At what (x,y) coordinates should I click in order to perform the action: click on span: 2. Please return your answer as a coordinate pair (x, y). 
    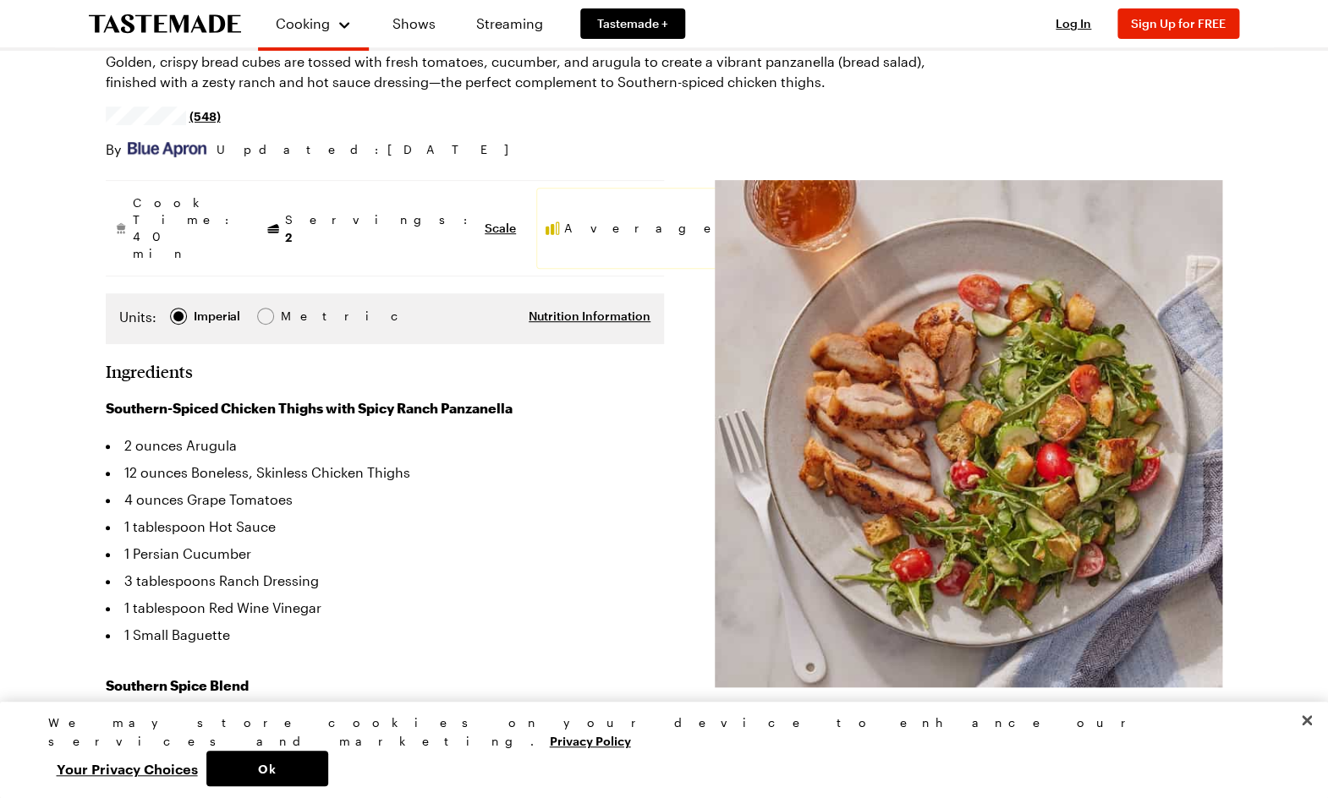
    Looking at the image, I should click on (288, 236).